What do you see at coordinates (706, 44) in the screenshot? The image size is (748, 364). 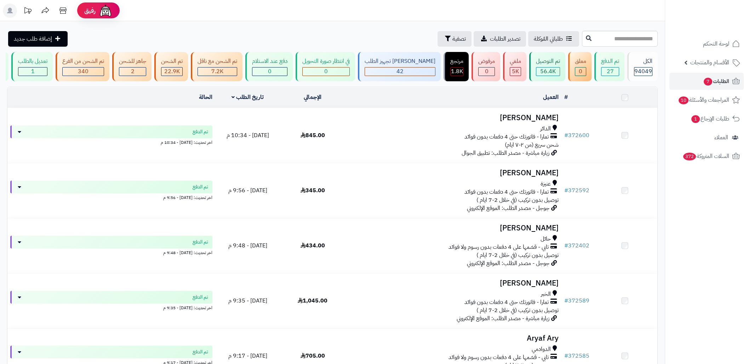 I see `a: لوحة التحكم` at bounding box center [706, 44].